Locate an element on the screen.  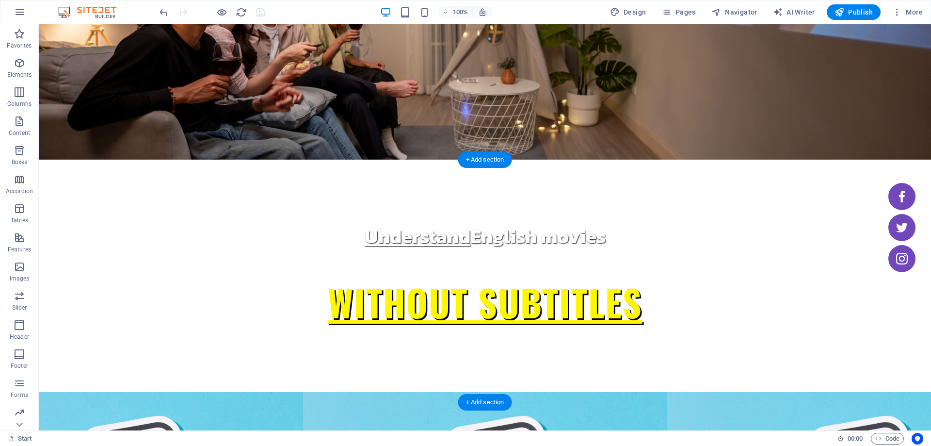
p: Features is located at coordinates (19, 249).